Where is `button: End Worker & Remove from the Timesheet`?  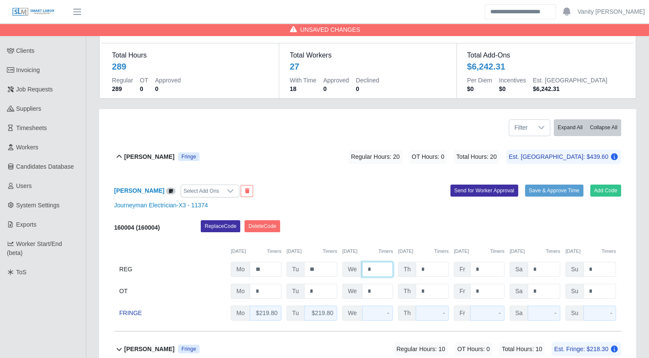 button: End Worker & Remove from the Timesheet is located at coordinates (247, 191).